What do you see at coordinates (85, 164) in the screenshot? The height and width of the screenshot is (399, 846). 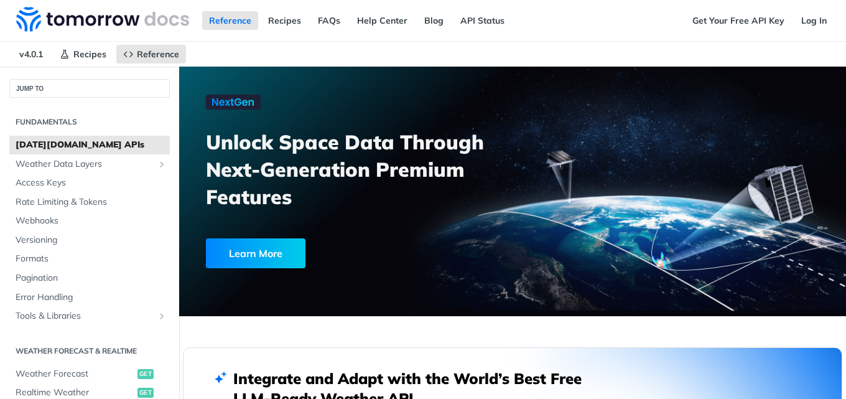 I see `span: Weather Data Layers` at bounding box center [85, 164].